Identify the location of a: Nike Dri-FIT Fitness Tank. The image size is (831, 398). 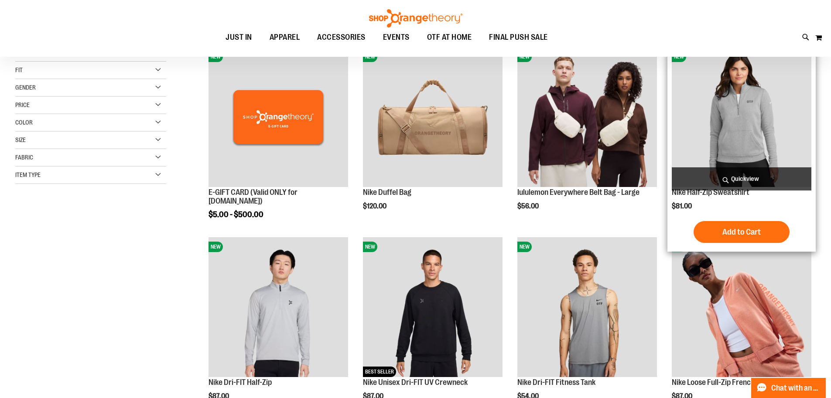
(556, 382).